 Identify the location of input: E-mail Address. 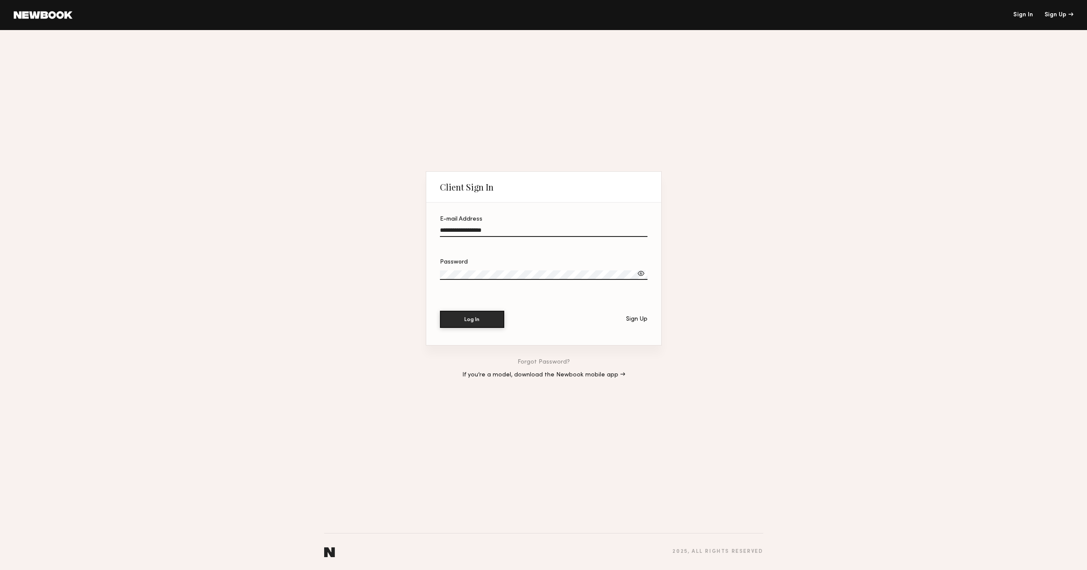
(544, 232).